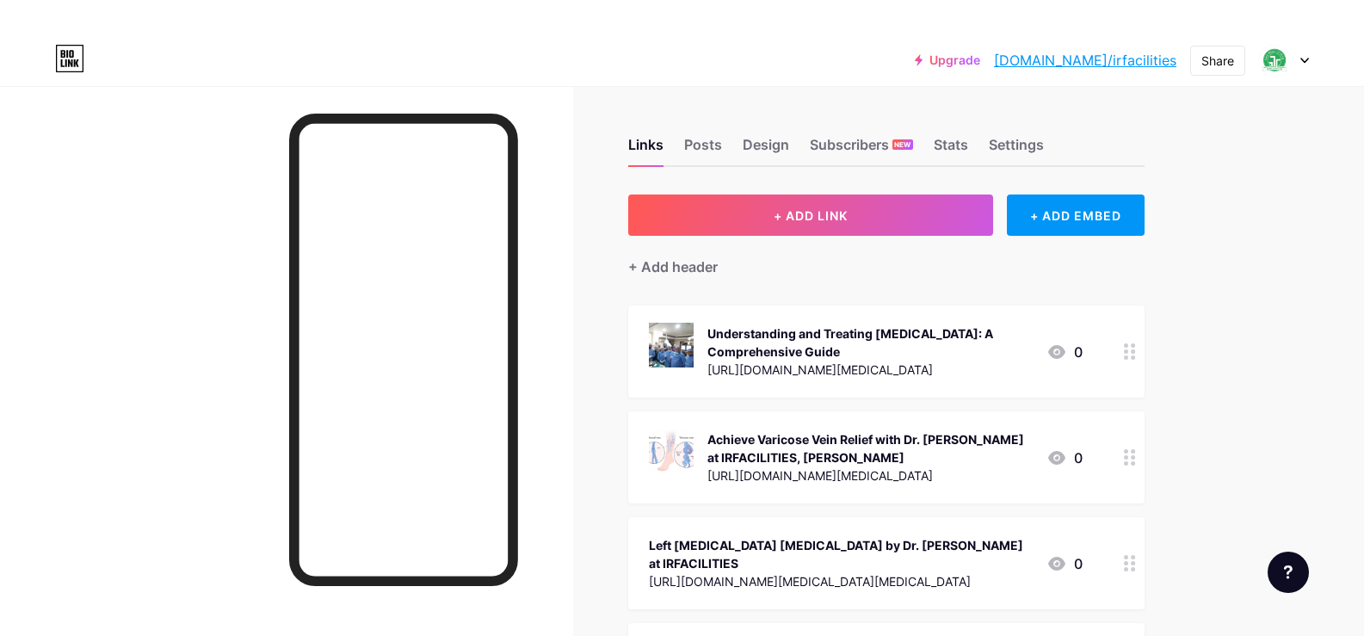 The height and width of the screenshot is (636, 1364). Describe the element at coordinates (948, 60) in the screenshot. I see `a: Upgrade` at that location.